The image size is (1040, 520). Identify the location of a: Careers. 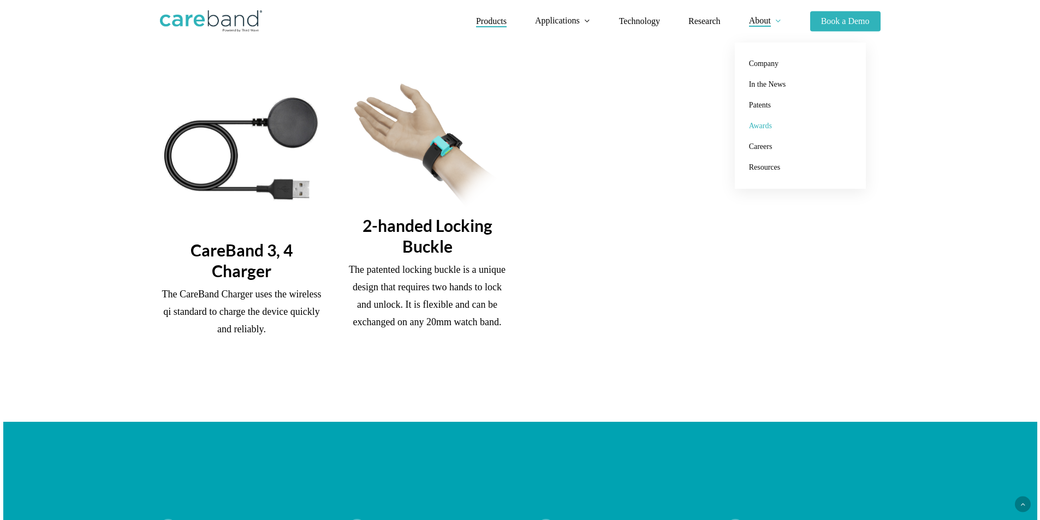
(801, 147).